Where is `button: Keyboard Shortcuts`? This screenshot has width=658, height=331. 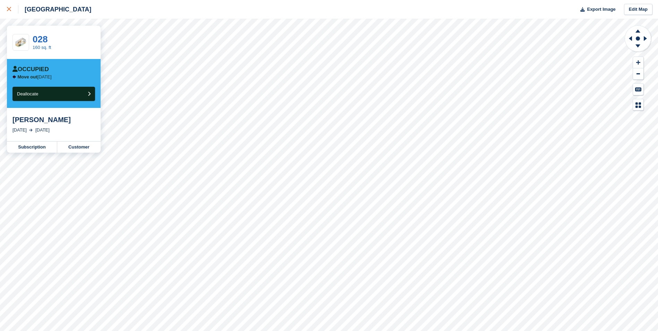 button: Keyboard Shortcuts is located at coordinates (639, 89).